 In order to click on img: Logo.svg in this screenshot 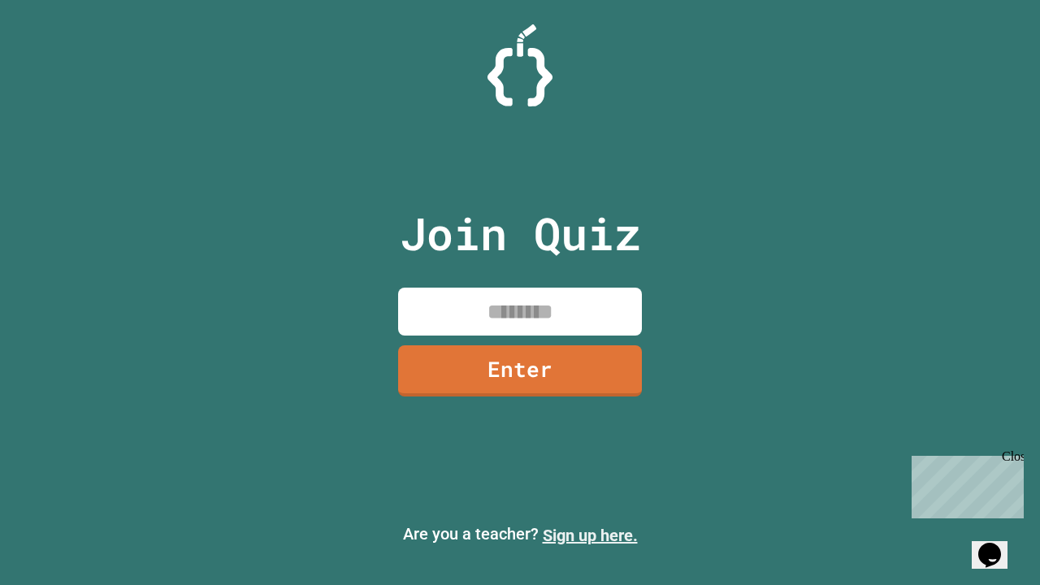, I will do `click(520, 65)`.